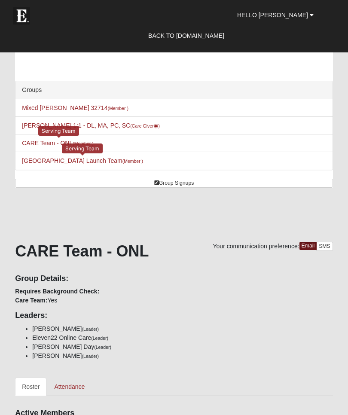  I want to click on a: Roster, so click(31, 387).